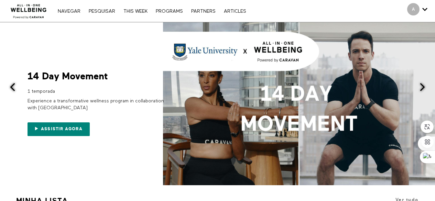  Describe the element at coordinates (169, 11) in the screenshot. I see `a: PROGRAMS` at that location.